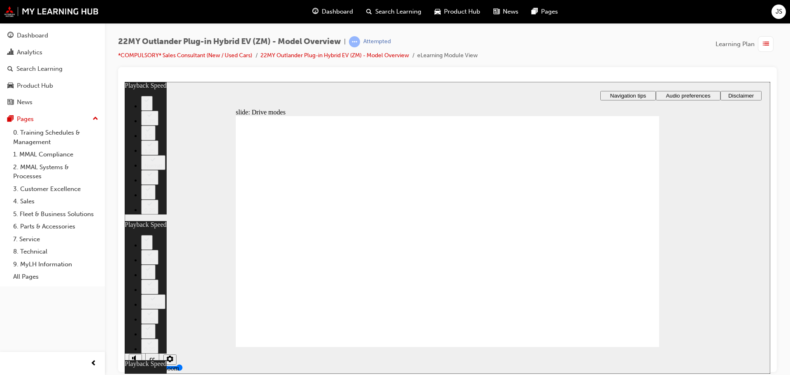 The height and width of the screenshot is (375, 790). What do you see at coordinates (394, 12) in the screenshot?
I see `a: search-iconSearch Learning` at bounding box center [394, 12].